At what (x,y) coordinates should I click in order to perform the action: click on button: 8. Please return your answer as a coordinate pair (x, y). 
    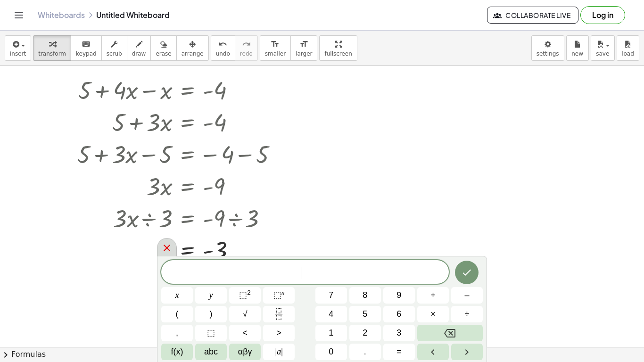
    Looking at the image, I should click on (365, 295).